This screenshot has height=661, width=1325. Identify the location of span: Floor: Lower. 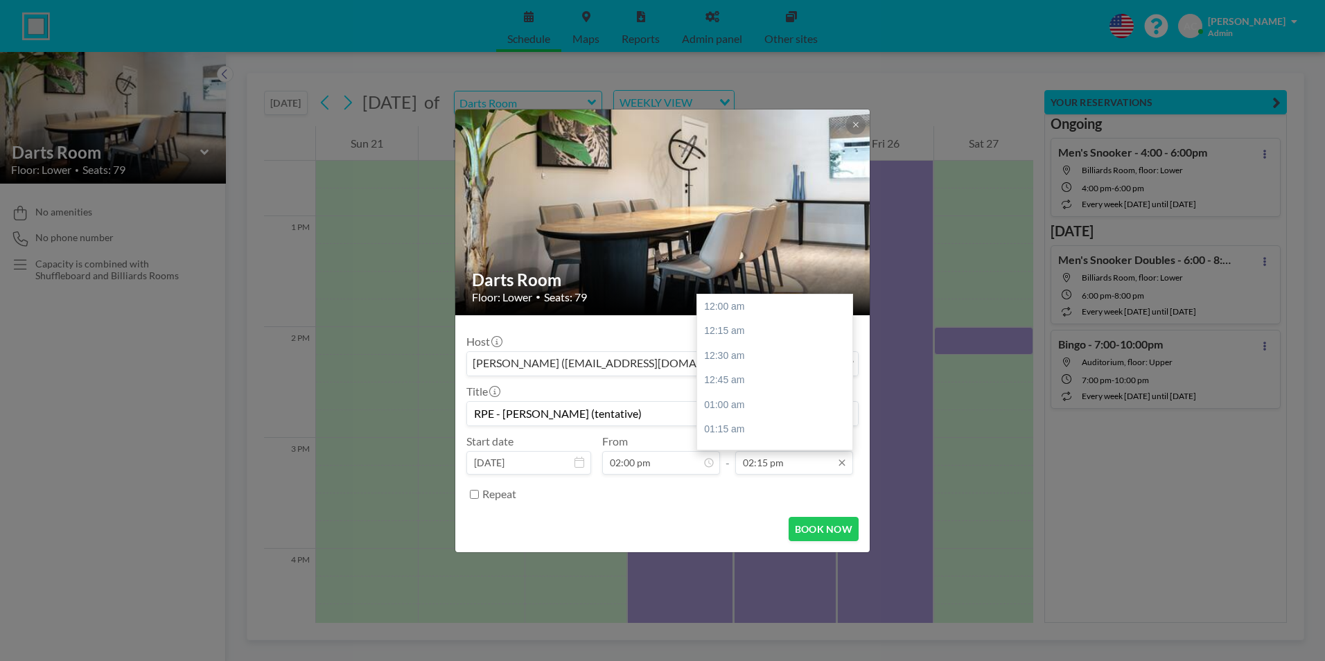
(502, 297).